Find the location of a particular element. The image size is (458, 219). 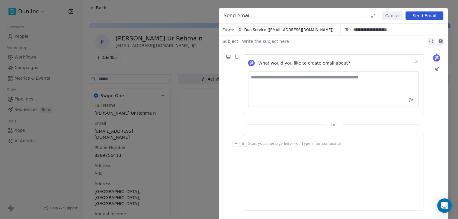

span: Subject: is located at coordinates (231, 42).